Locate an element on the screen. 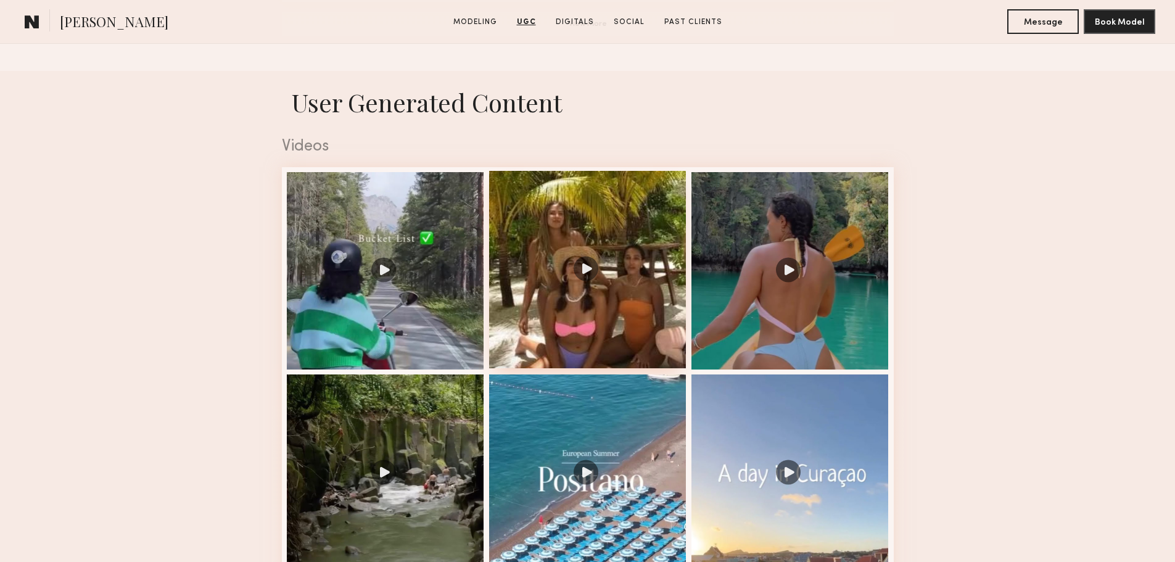 The image size is (1175, 562). a: Past Clients is located at coordinates (693, 22).